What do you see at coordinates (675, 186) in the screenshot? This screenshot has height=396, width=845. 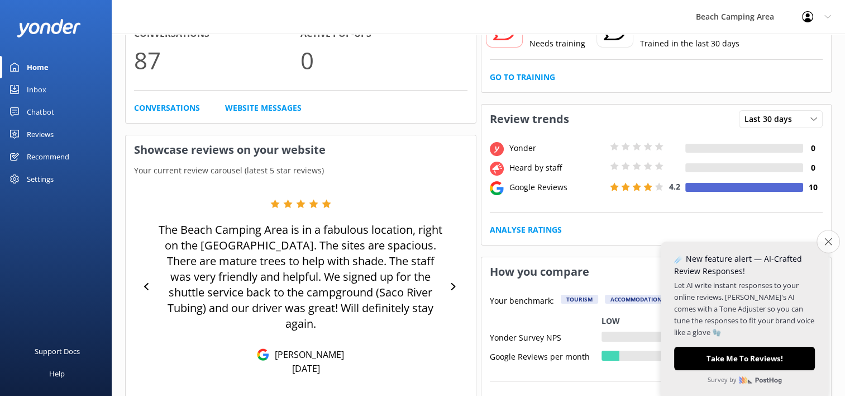 I see `span: 4.2` at bounding box center [675, 186].